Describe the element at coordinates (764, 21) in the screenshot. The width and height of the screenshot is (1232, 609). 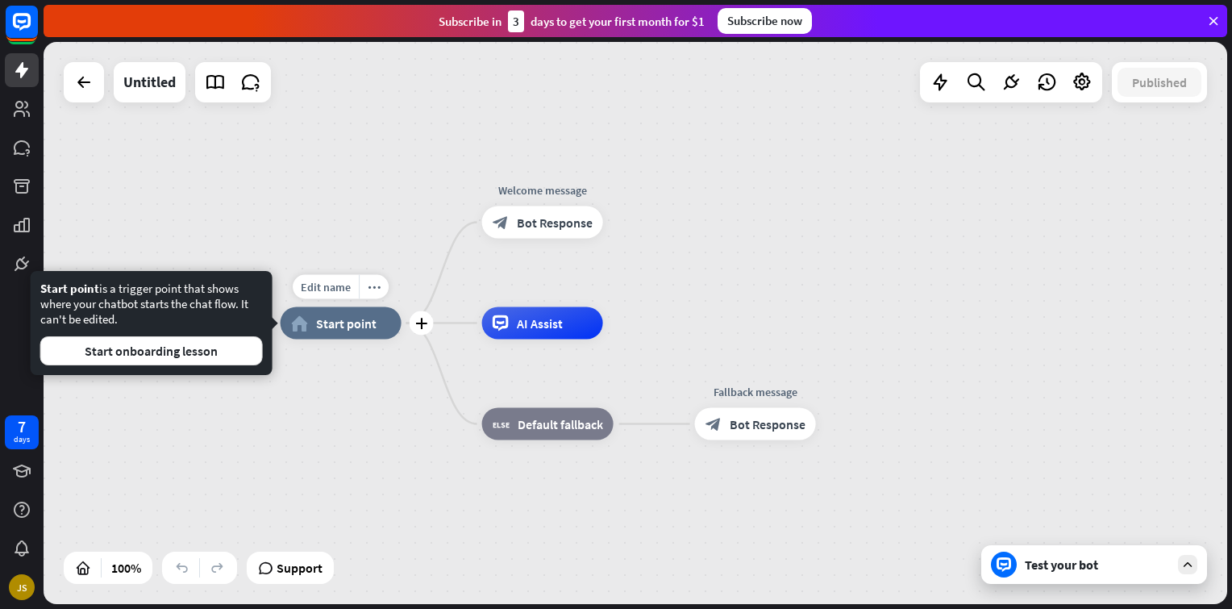
I see `div: Subscribe now` at that location.